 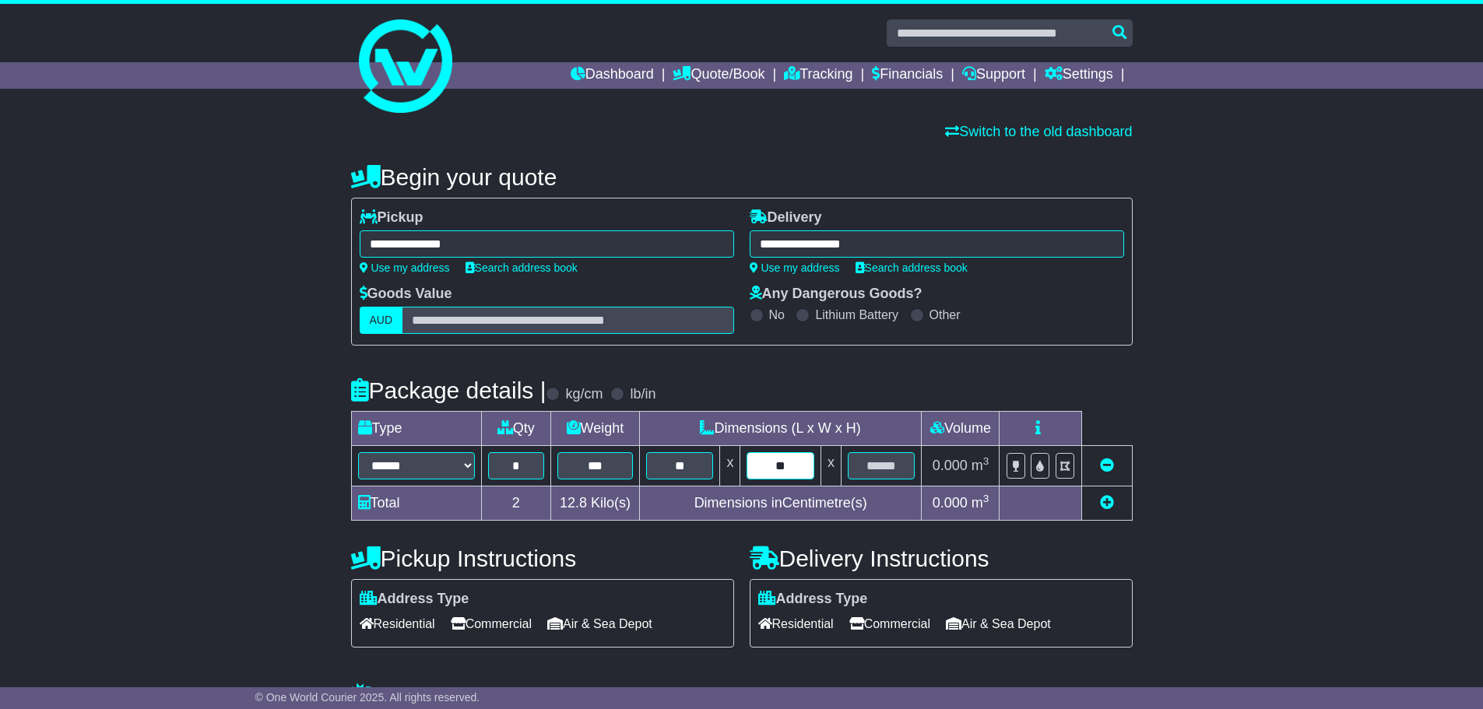 What do you see at coordinates (1038, 132) in the screenshot?
I see `a: Switch to the old dashboard` at bounding box center [1038, 132].